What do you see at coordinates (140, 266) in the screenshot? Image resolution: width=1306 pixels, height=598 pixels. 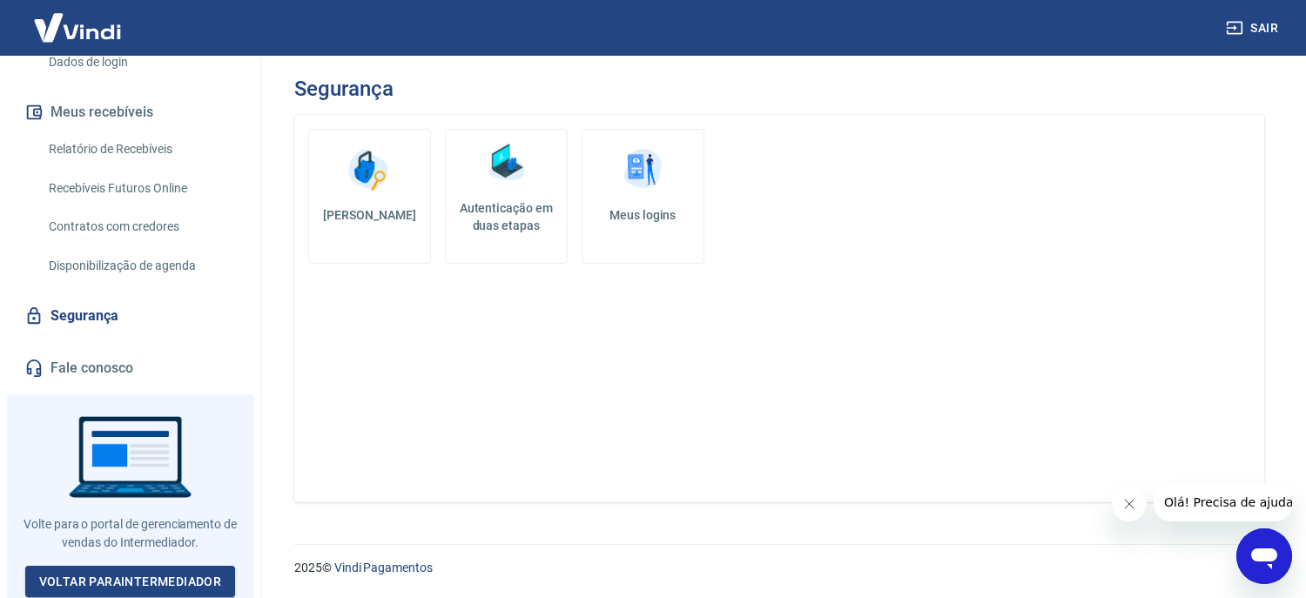 I see `a: Disponibilização de agenda` at bounding box center [140, 266].